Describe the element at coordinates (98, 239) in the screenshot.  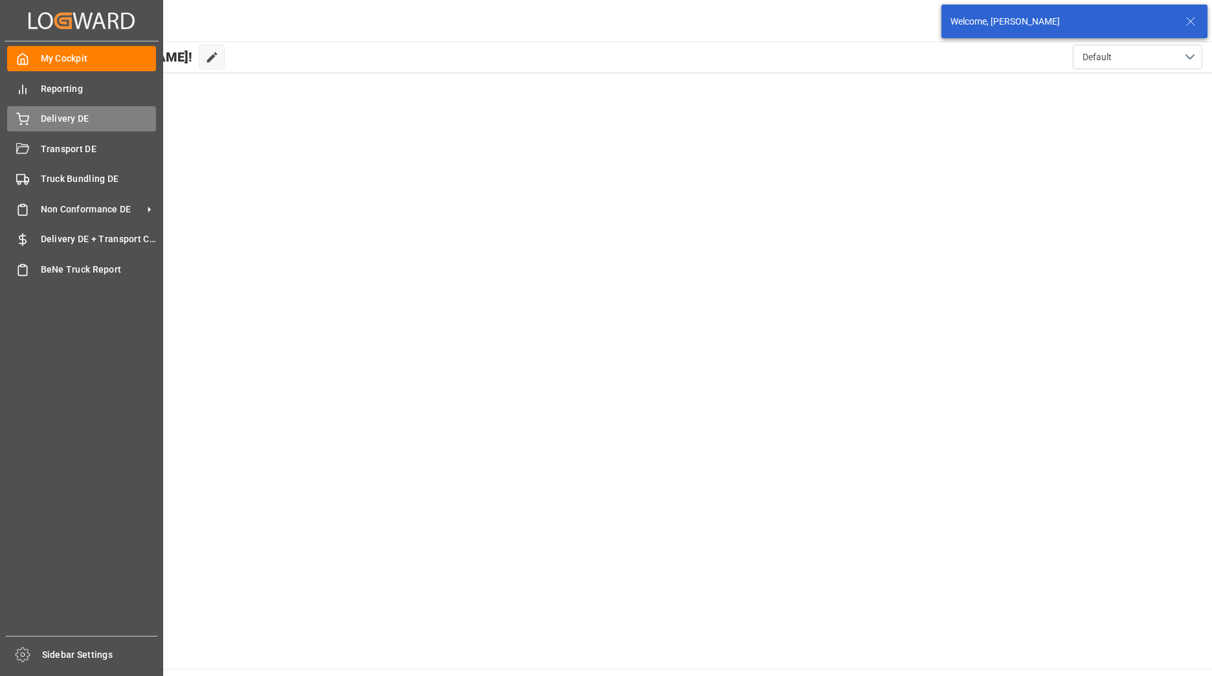
I see `span: Delivery DE + Transport Cost` at that location.